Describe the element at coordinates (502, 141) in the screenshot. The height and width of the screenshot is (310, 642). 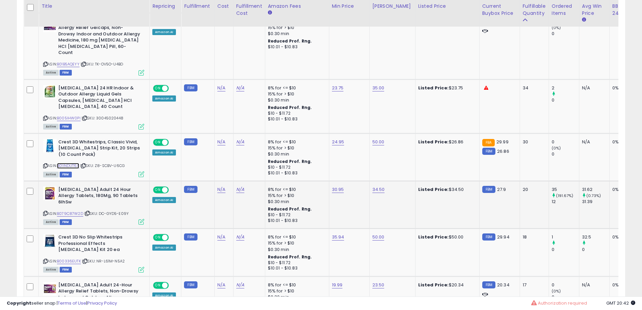
I see `span: 29.99` at that location.